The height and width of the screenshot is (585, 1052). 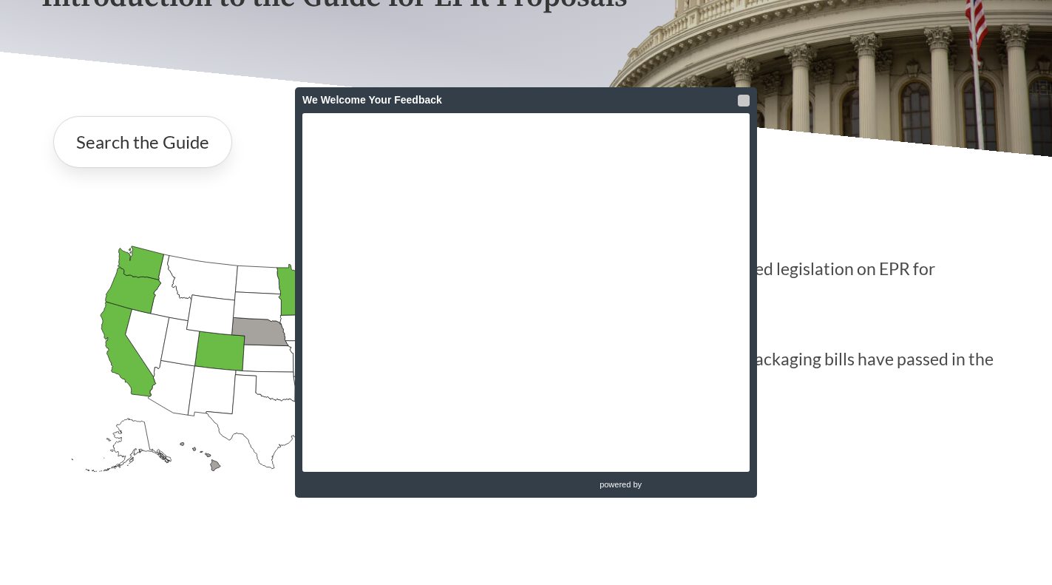 I want to click on a: Search the Guide, so click(x=143, y=142).